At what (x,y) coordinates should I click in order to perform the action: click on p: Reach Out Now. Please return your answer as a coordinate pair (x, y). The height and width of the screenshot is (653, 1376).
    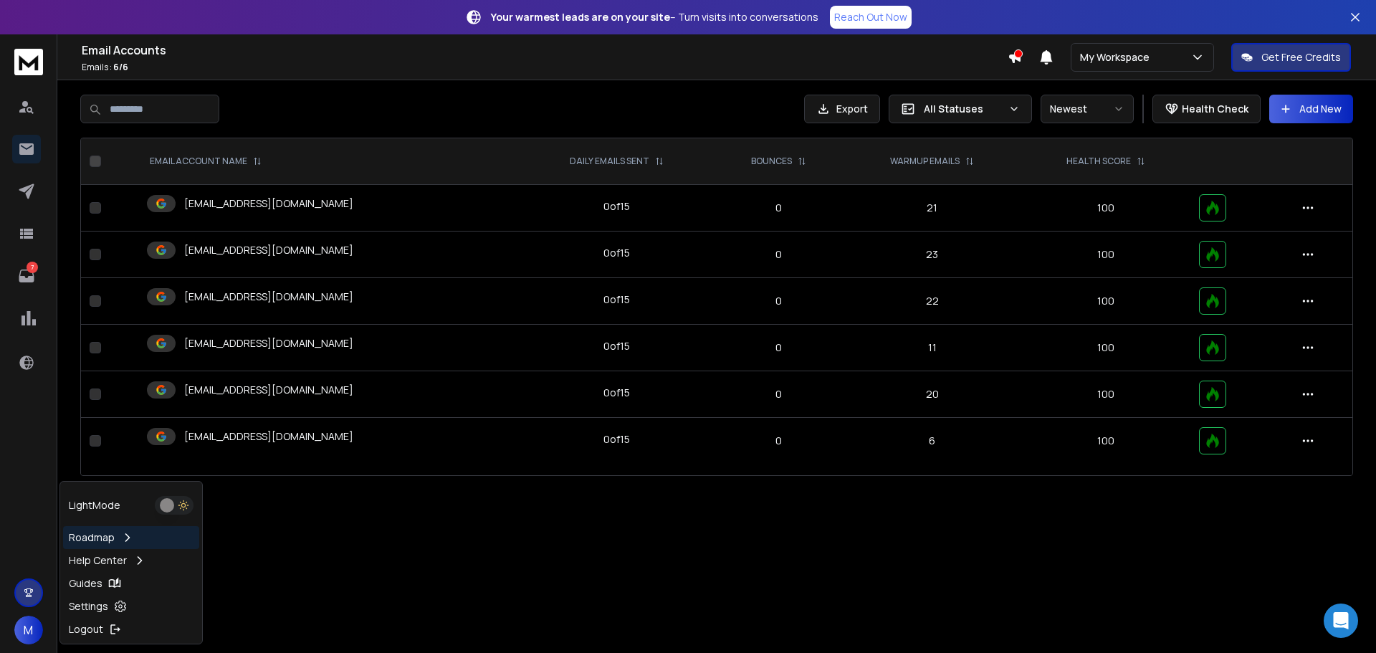
    Looking at the image, I should click on (871, 17).